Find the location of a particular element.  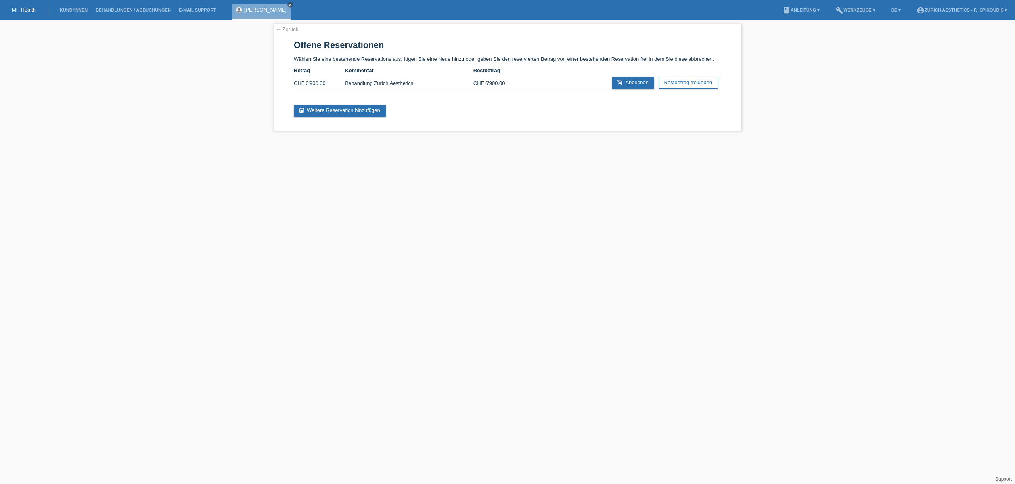

div: Wählen Sie eine bestehende Reservations aus, fügen Sie eine Neue hinzu oder geben Sie den reservi... is located at coordinates (508, 77).